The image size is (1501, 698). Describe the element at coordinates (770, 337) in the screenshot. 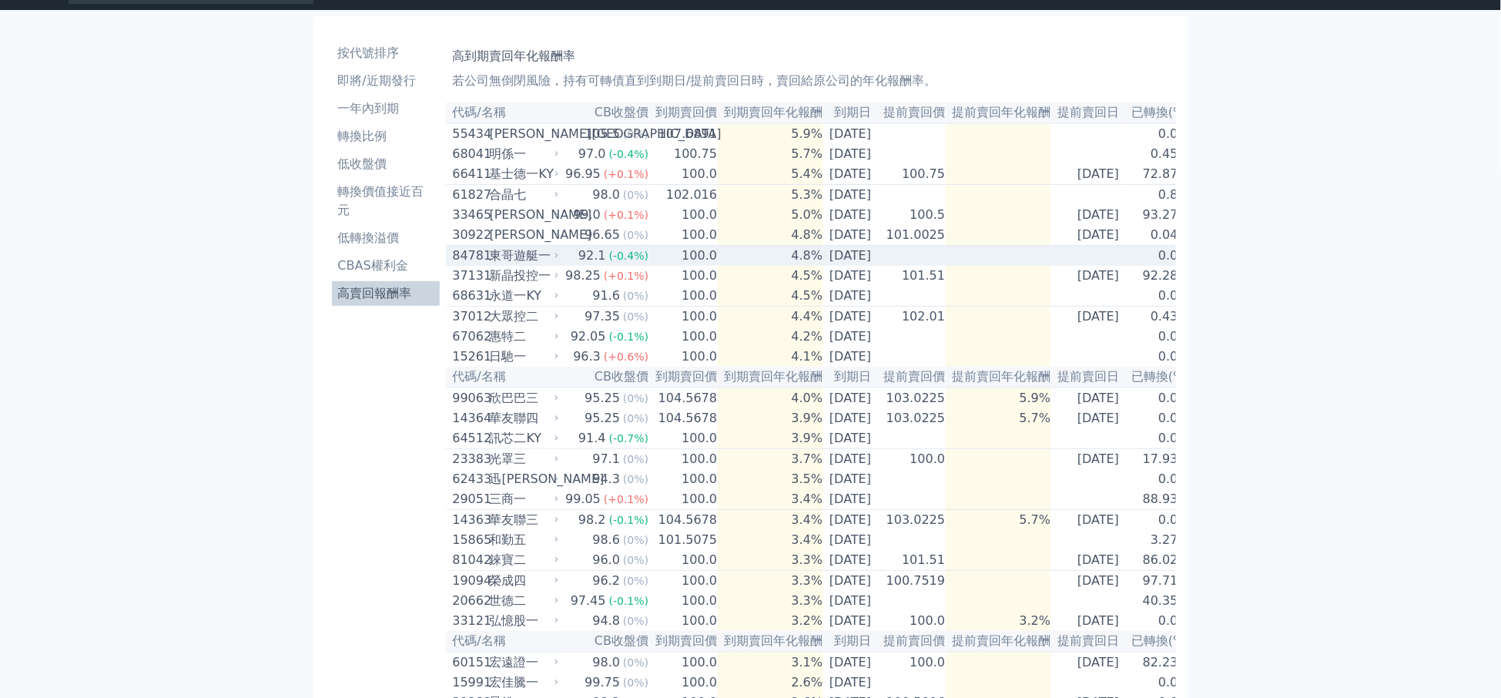

I see `td: 4.2%` at that location.